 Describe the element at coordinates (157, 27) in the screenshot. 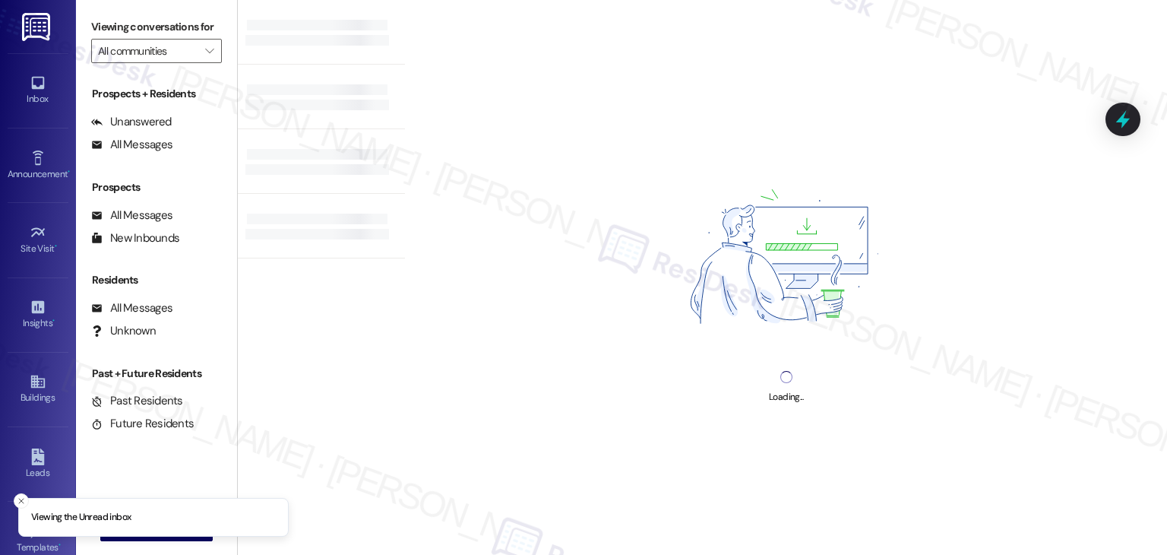

I see `label: Viewing conversations for` at that location.